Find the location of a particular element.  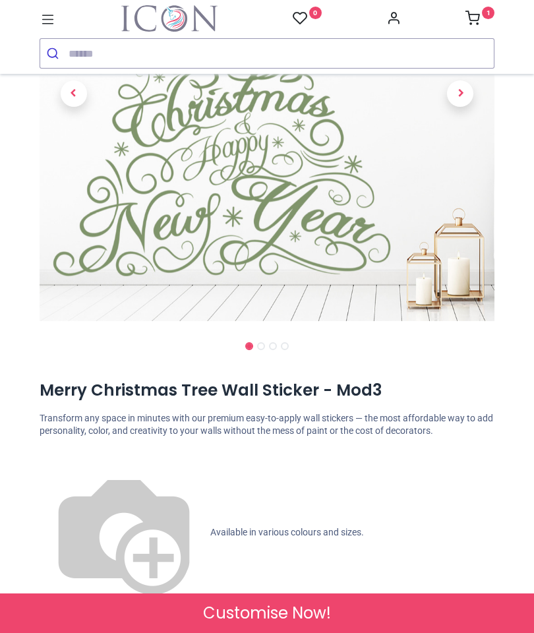

p: Transform any space in minutes with our premium easy-to-apply wall stickers — the most affordable... is located at coordinates (267, 425).